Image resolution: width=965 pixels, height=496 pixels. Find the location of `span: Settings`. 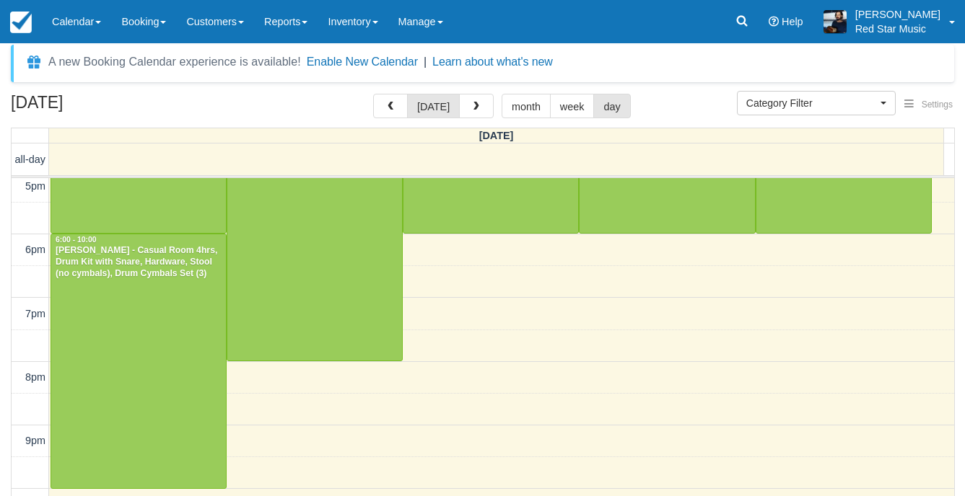

span: Settings is located at coordinates (937, 105).